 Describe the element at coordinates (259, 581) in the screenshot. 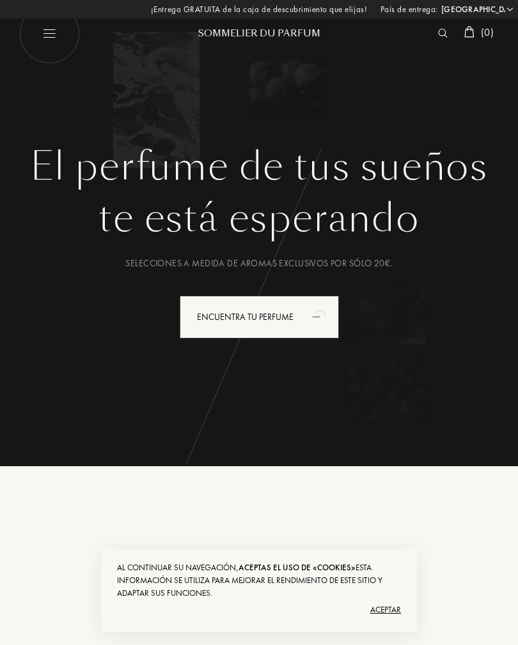

I see `div: Al continuar su navegación, Esta información se utiliza para mejorar el rendimiento de este sitio...` at that location.